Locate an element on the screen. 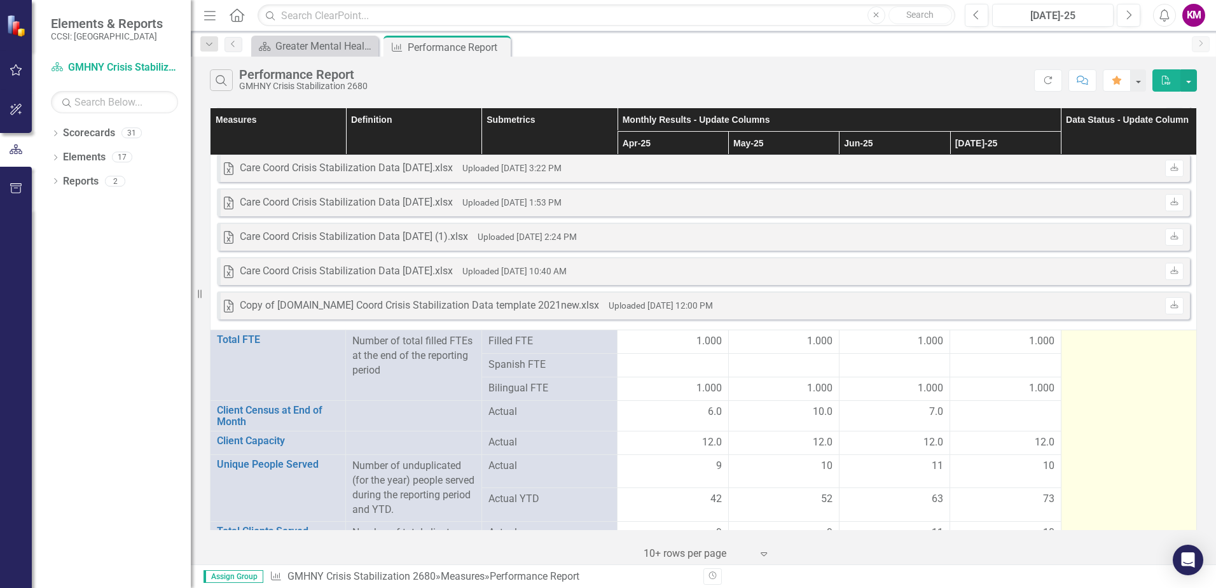  span: 42 is located at coordinates (716, 499).